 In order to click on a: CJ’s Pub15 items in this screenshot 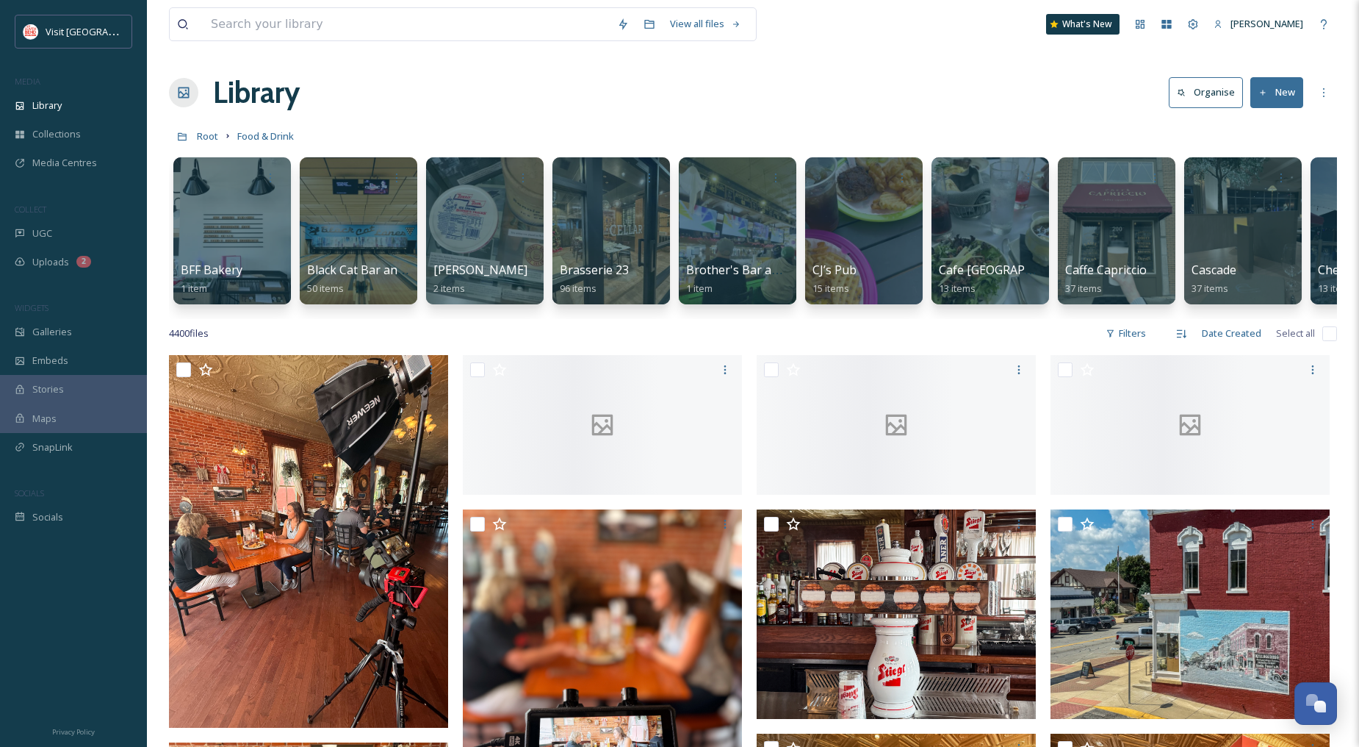, I will do `click(835, 278)`.